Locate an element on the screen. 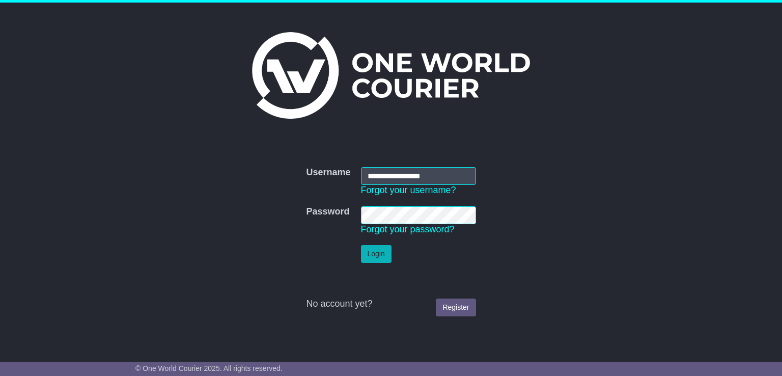 The image size is (782, 376). a: Forgot your password? is located at coordinates (408, 229).